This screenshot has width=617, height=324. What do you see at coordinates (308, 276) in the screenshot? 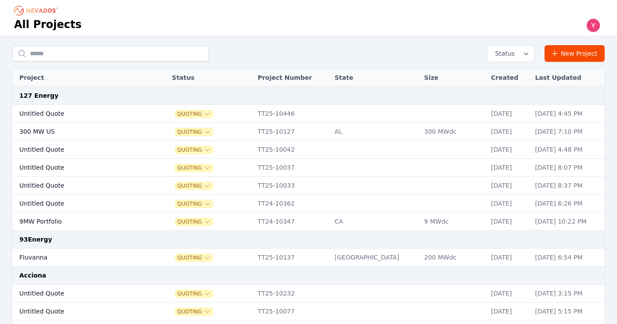
I see `td: Acciona` at bounding box center [308, 276].